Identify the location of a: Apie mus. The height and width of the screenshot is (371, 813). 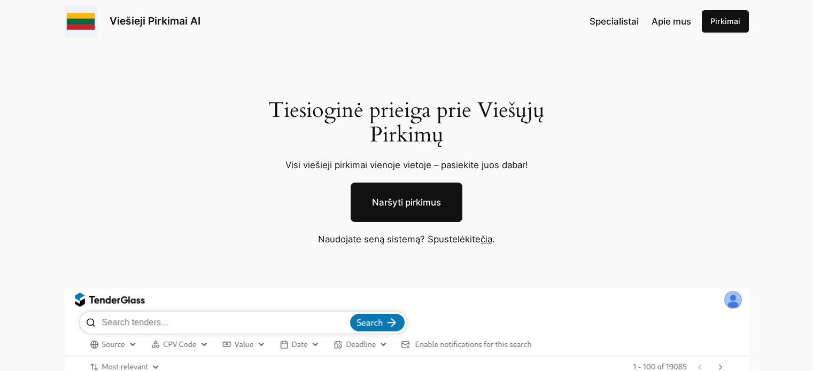
(671, 21).